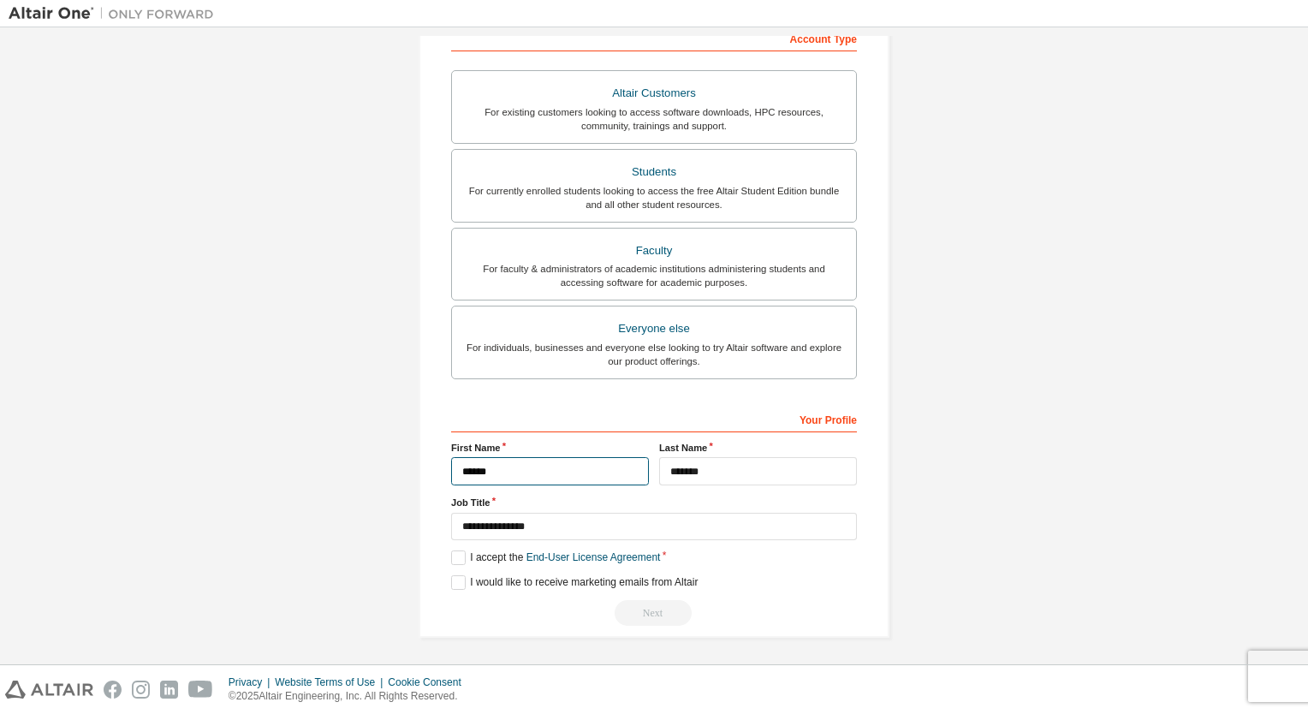 This screenshot has width=1308, height=714. Describe the element at coordinates (350, 696) in the screenshot. I see `p: © 2025 Altair Engineering, Inc. All Rights Reserved.` at that location.